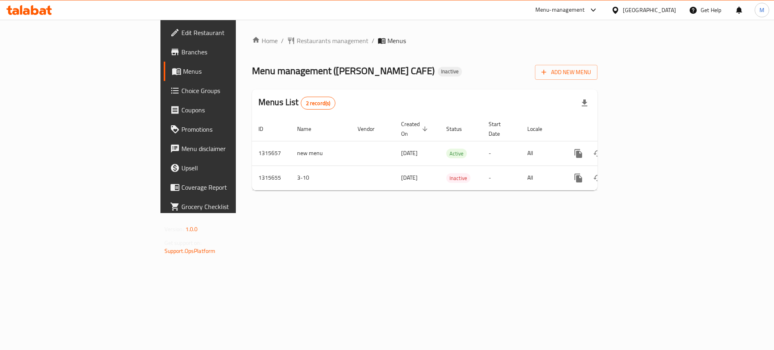 This screenshot has height=350, width=774. I want to click on a: Grocery Checklist, so click(227, 207).